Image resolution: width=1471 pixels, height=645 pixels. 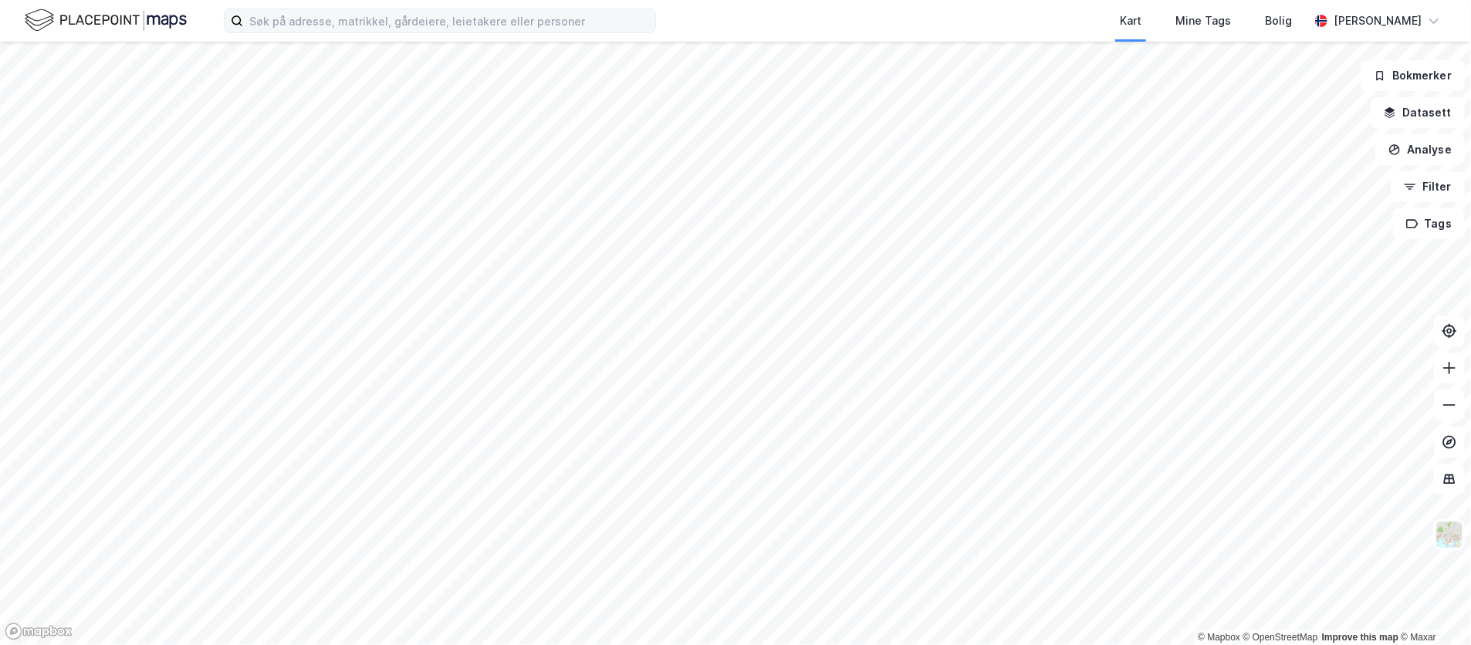 I want to click on div: Kart, so click(x=1131, y=21).